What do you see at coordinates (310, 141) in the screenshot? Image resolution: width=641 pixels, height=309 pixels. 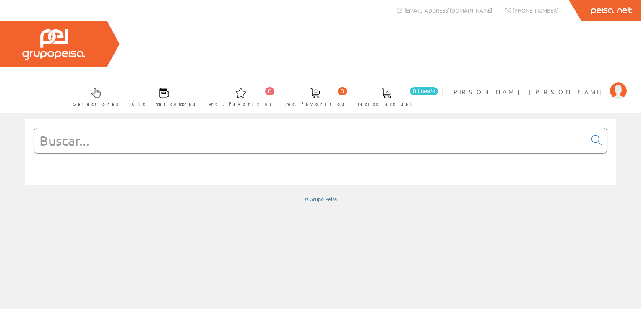 I see `input: Buscar...` at bounding box center [310, 141].